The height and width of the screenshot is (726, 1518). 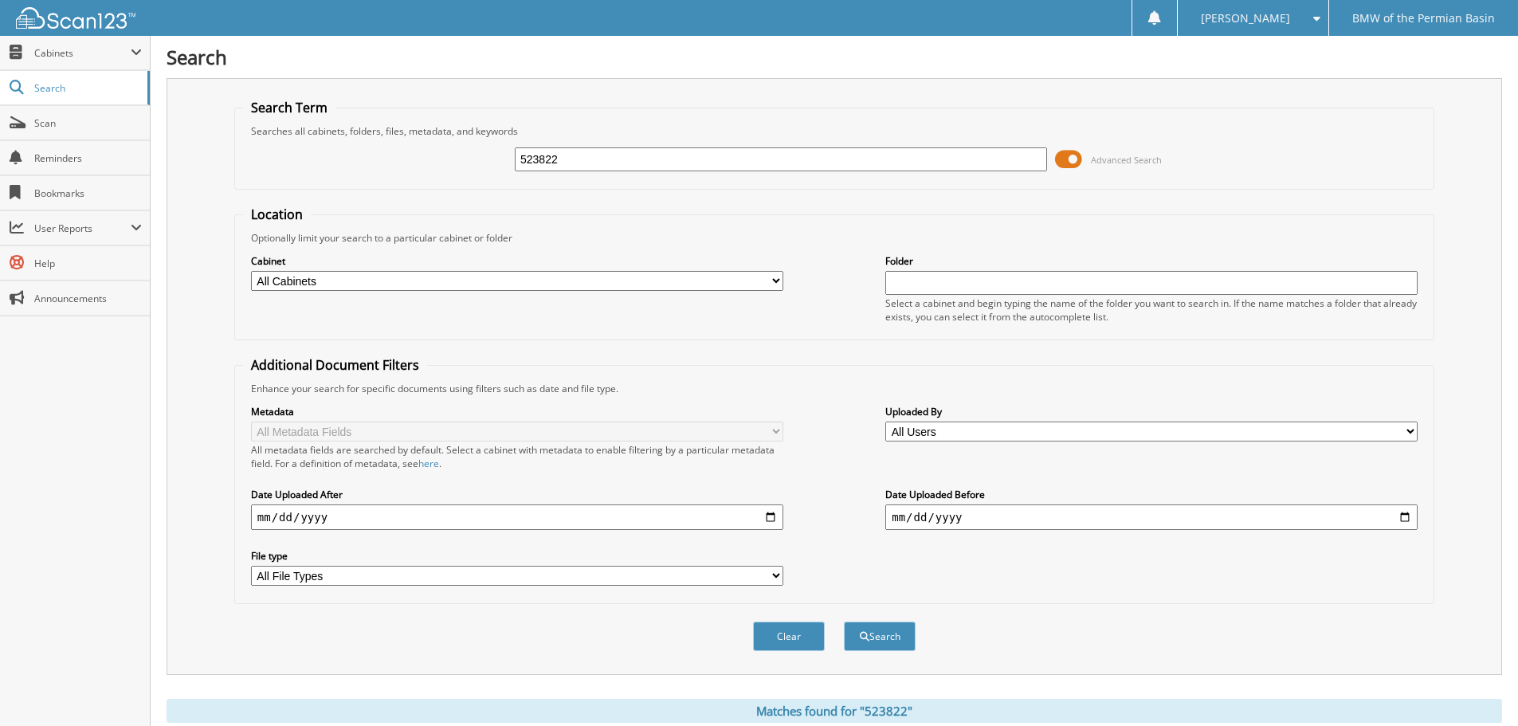 What do you see at coordinates (88, 193) in the screenshot?
I see `span: Bookmarks` at bounding box center [88, 193].